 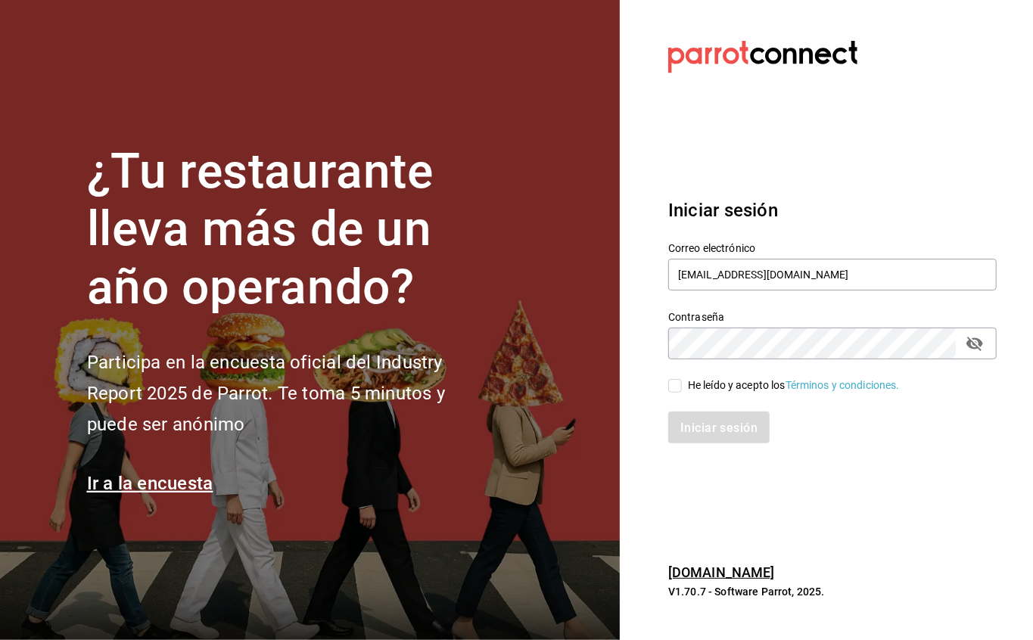 I want to click on a: Ir a la encuesta, so click(x=150, y=484).